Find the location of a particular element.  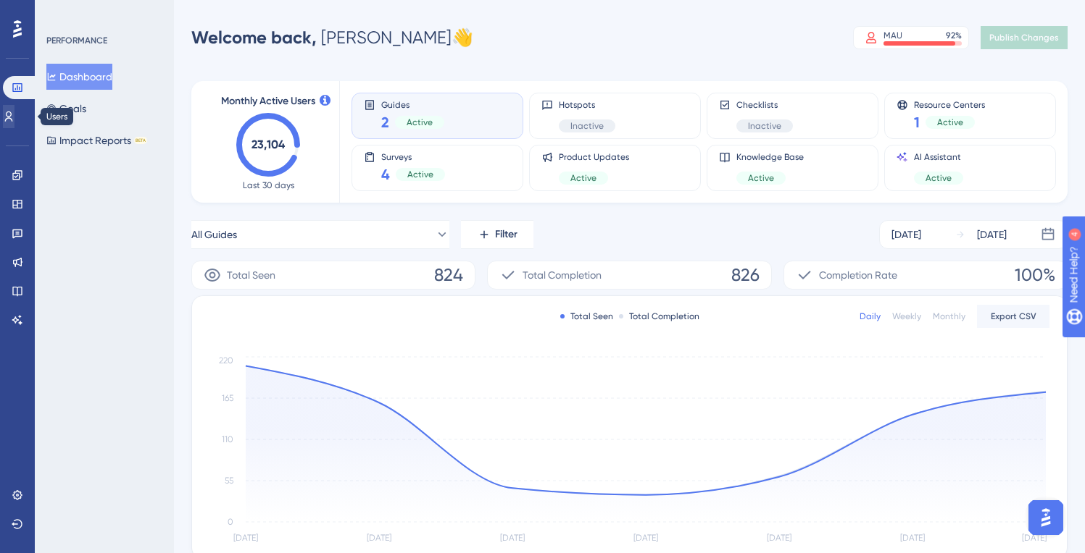

span: Publish Changes is located at coordinates (1024, 38).